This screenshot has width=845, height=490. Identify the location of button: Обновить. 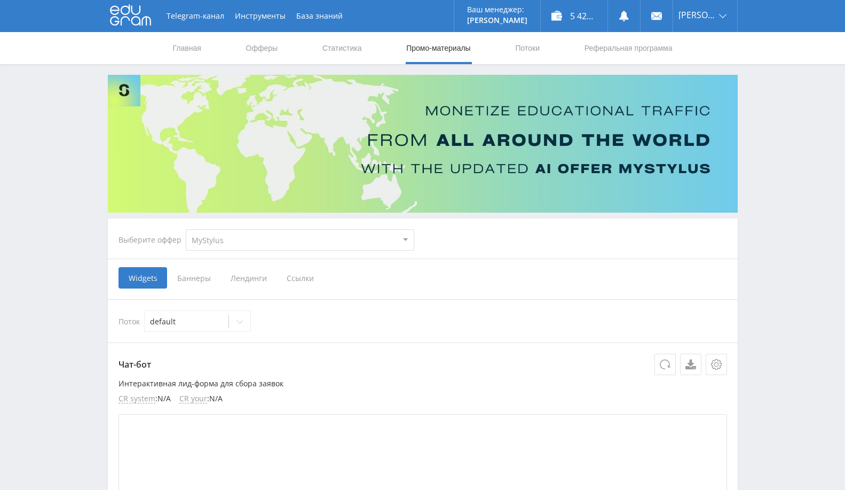
(665, 364).